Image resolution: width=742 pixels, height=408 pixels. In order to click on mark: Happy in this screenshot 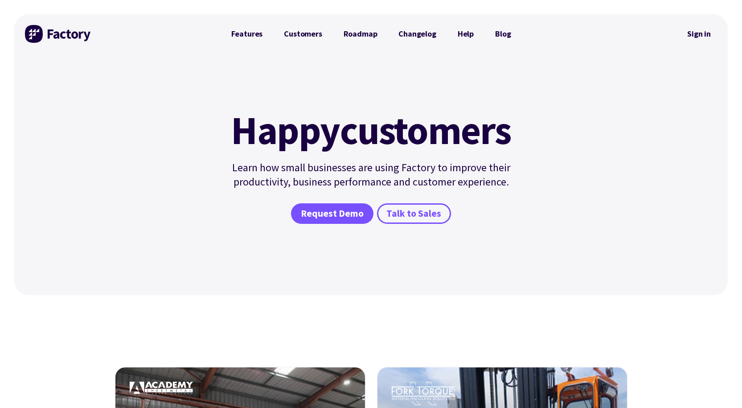, I will do `click(285, 130)`.